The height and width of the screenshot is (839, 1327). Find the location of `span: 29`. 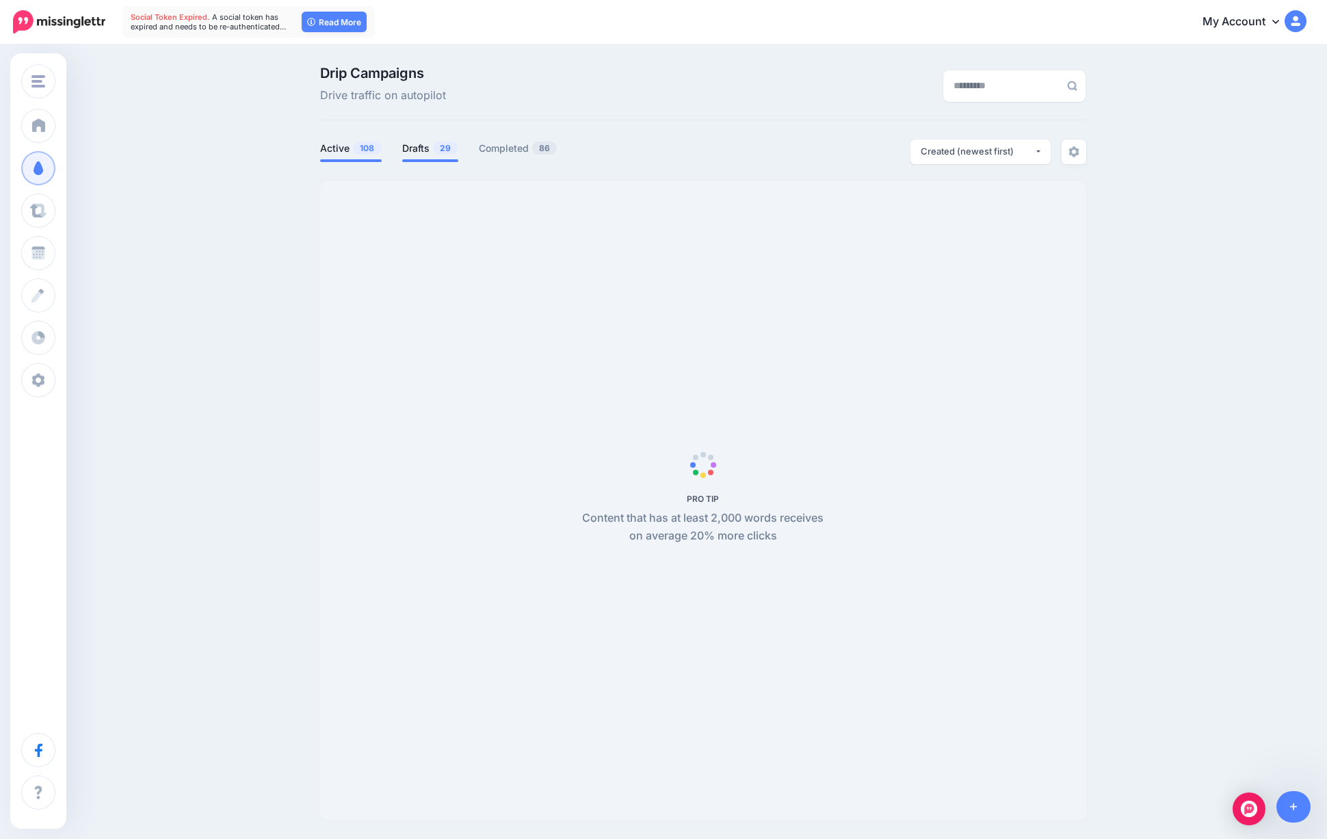

span: 29 is located at coordinates (445, 148).